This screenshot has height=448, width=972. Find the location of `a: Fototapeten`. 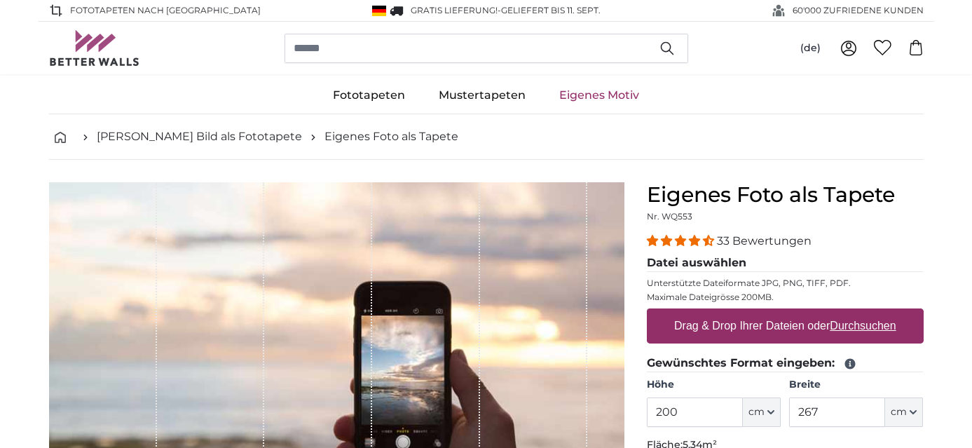

a: Fototapeten is located at coordinates (368, 95).